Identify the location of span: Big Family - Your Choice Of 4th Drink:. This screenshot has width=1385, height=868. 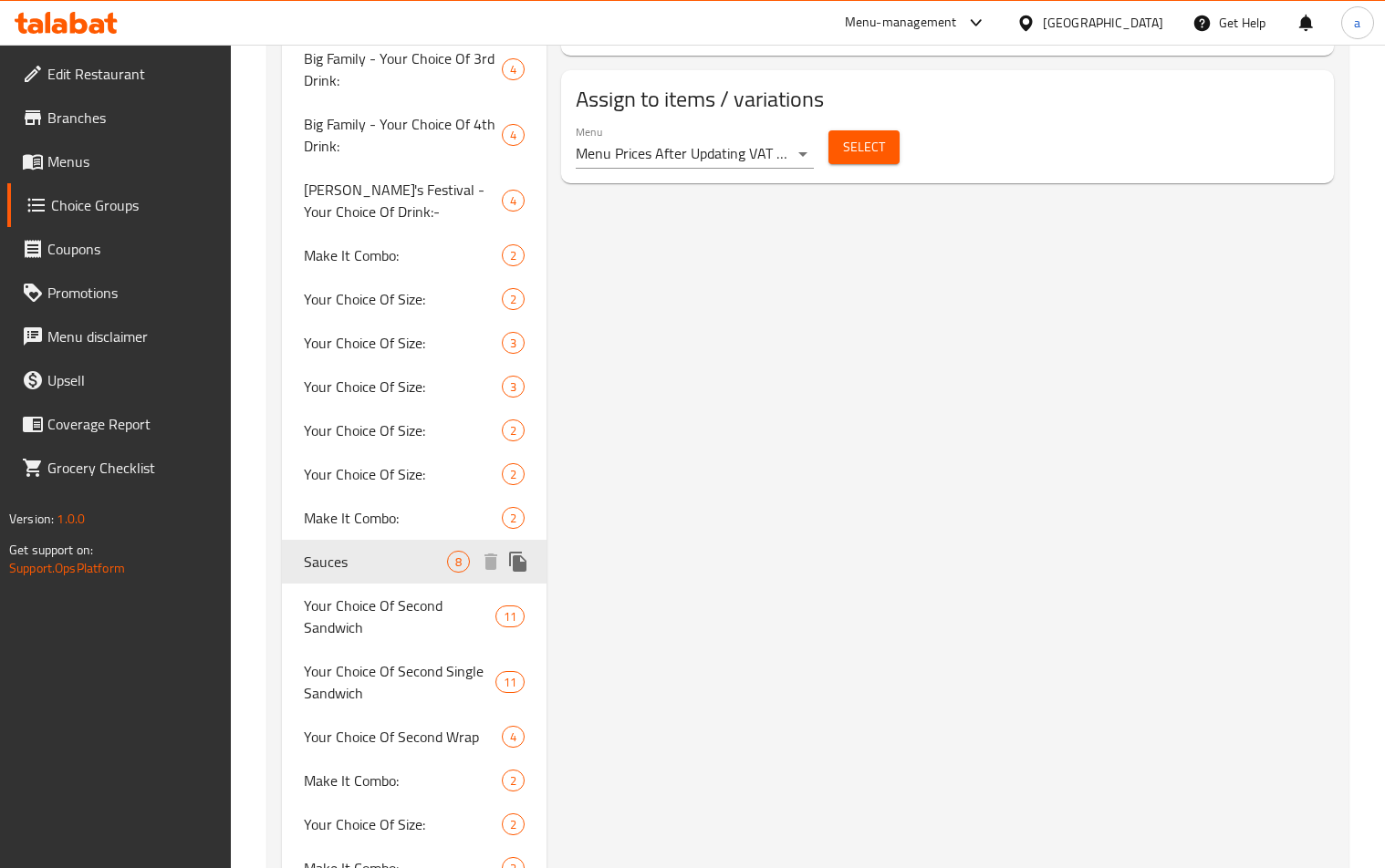
(402, 135).